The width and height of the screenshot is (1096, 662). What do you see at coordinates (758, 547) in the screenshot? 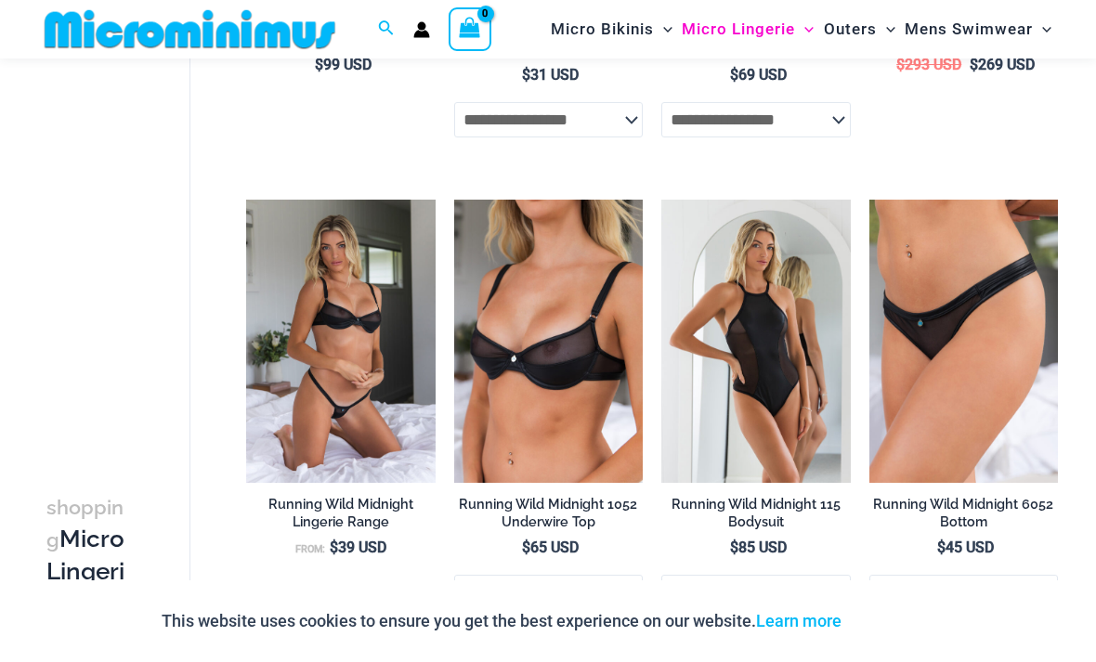
I see `bdi: 85 USD` at bounding box center [758, 547].